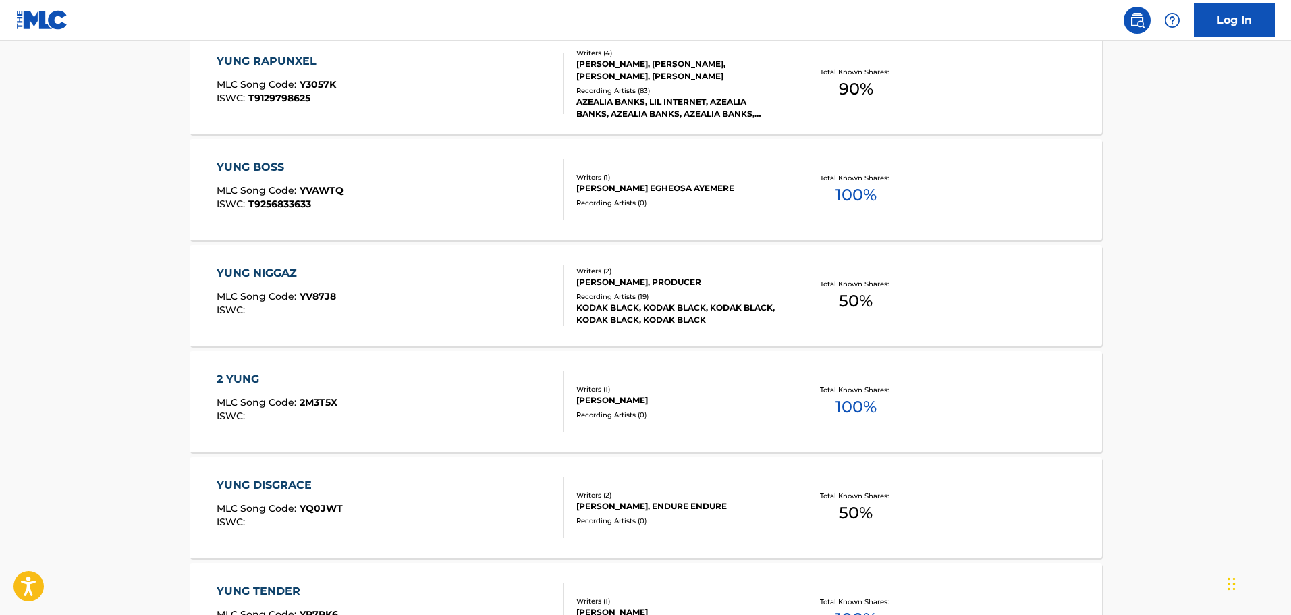 This screenshot has height=615, width=1291. Describe the element at coordinates (279, 485) in the screenshot. I see `div: YUNG DISGRACE` at that location.